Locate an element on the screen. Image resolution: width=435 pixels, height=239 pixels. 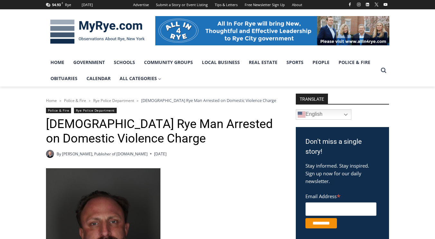
label: Email Address is located at coordinates (341, 196).